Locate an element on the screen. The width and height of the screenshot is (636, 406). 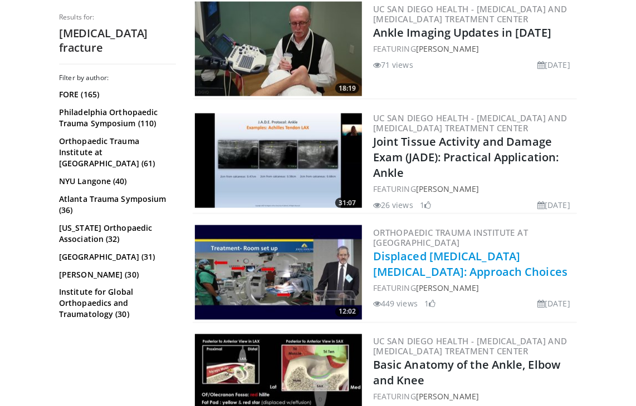
img: 465ca04c-87a2-4c63-9eb8-e34c0c227862.300x170_q85_crop-smart_upscale.jpg is located at coordinates (278, 49).